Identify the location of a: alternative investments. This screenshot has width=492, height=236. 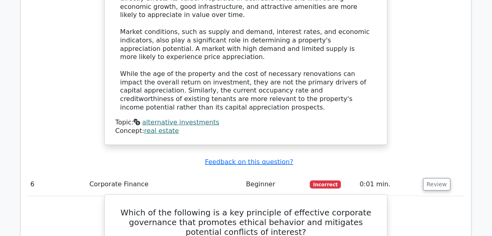
(181, 122).